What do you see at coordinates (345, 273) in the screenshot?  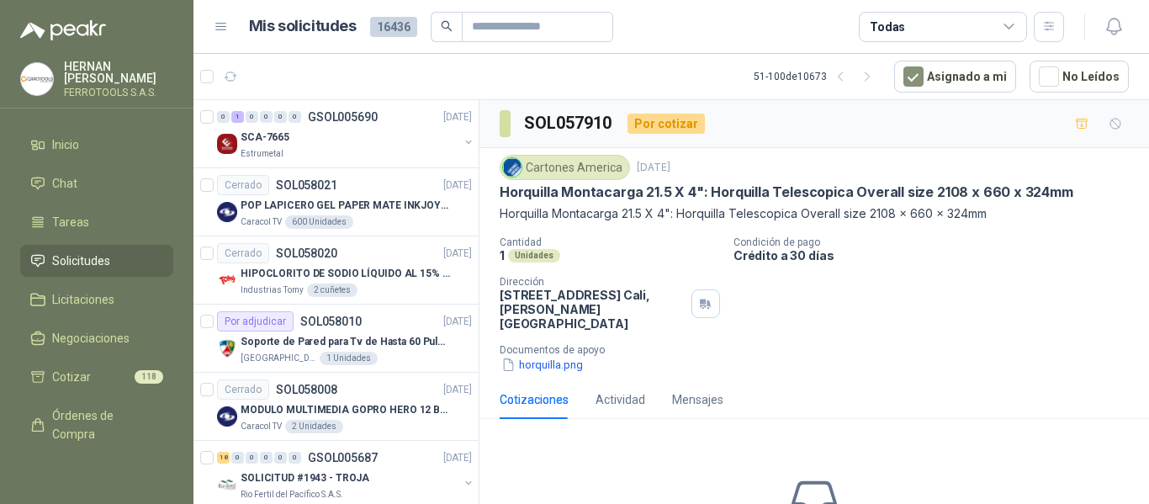 I see `p: HIPOCLORITO DE SODIO LÍQUIDO AL 15% CONT NETO 20L` at bounding box center [345, 273].